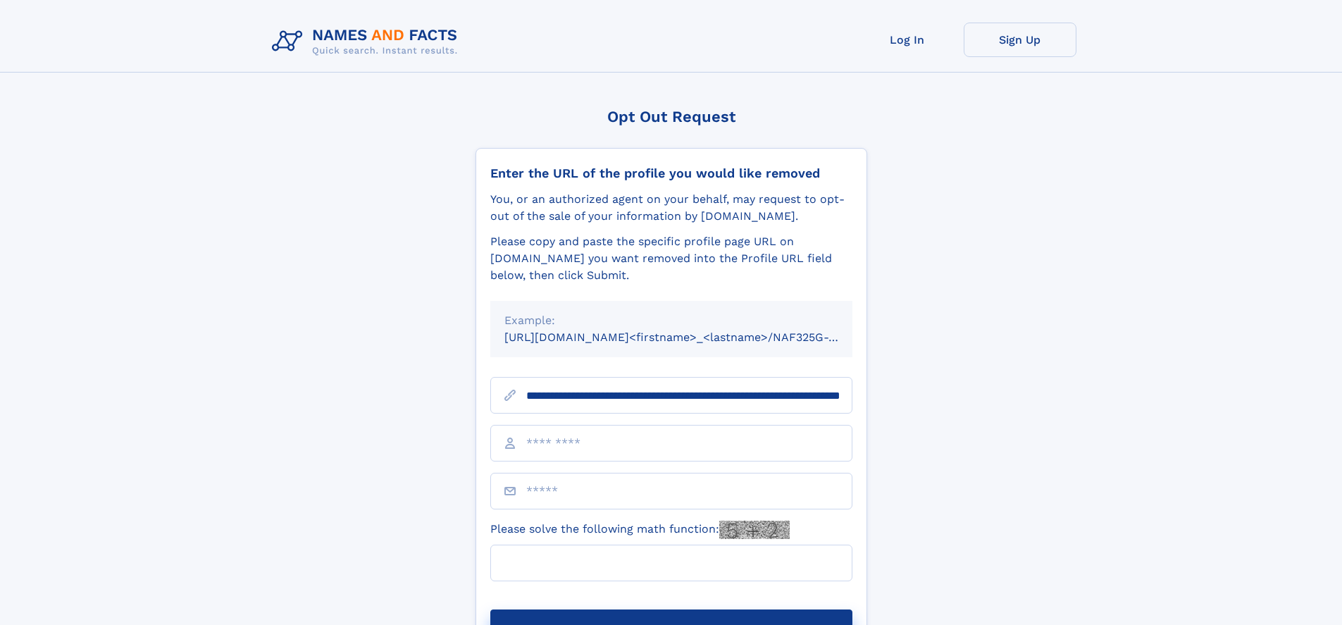 This screenshot has width=1342, height=625. What do you see at coordinates (671, 173) in the screenshot?
I see `div: Enter the URL of the profile you would like removed` at bounding box center [671, 173].